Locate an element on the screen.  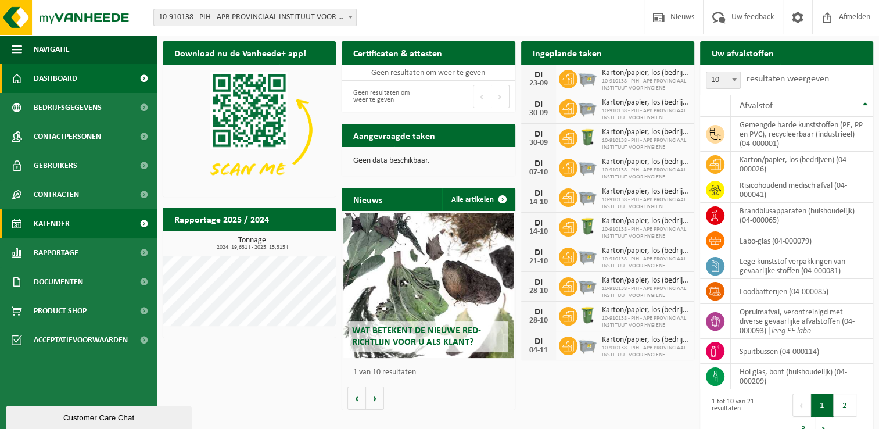
span: 10 is located at coordinates (724, 80).